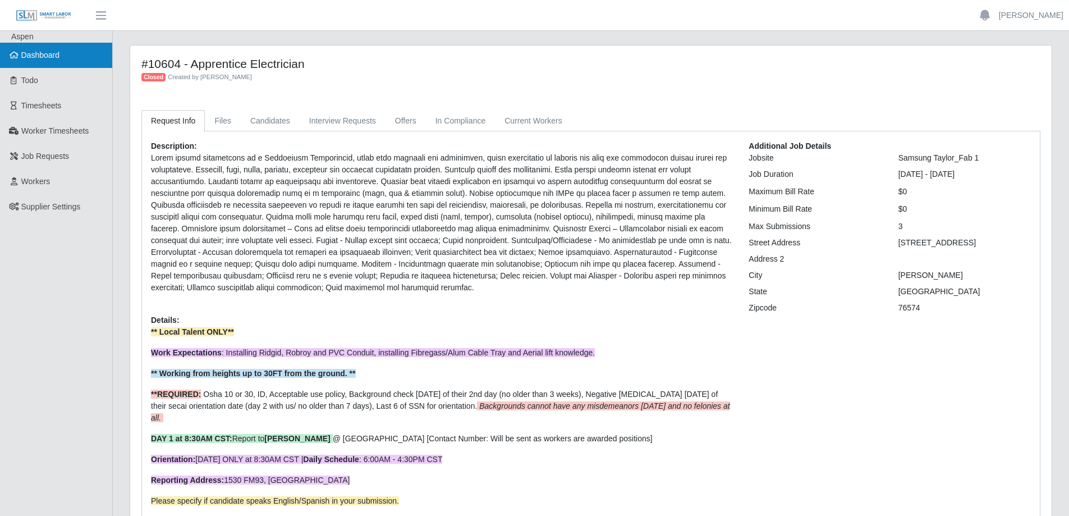  Describe the element at coordinates (51, 207) in the screenshot. I see `span: Supplier Settings` at that location.